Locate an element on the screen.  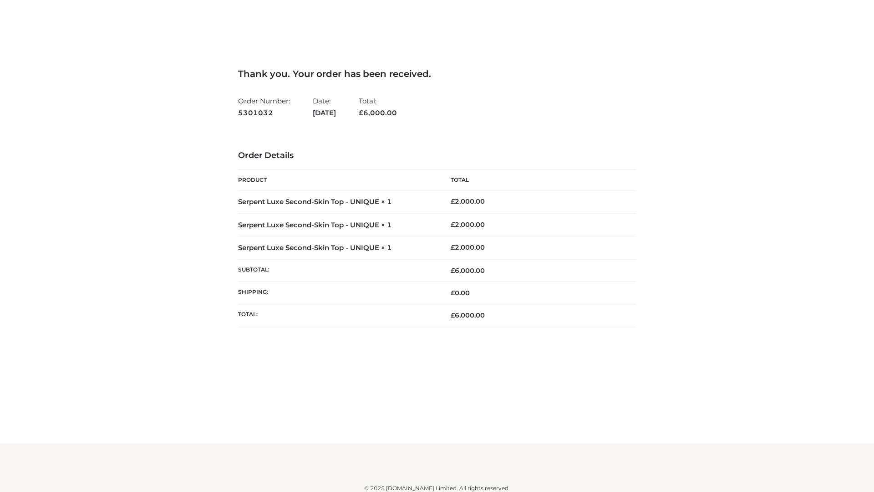
li: Total: is located at coordinates (378, 106).